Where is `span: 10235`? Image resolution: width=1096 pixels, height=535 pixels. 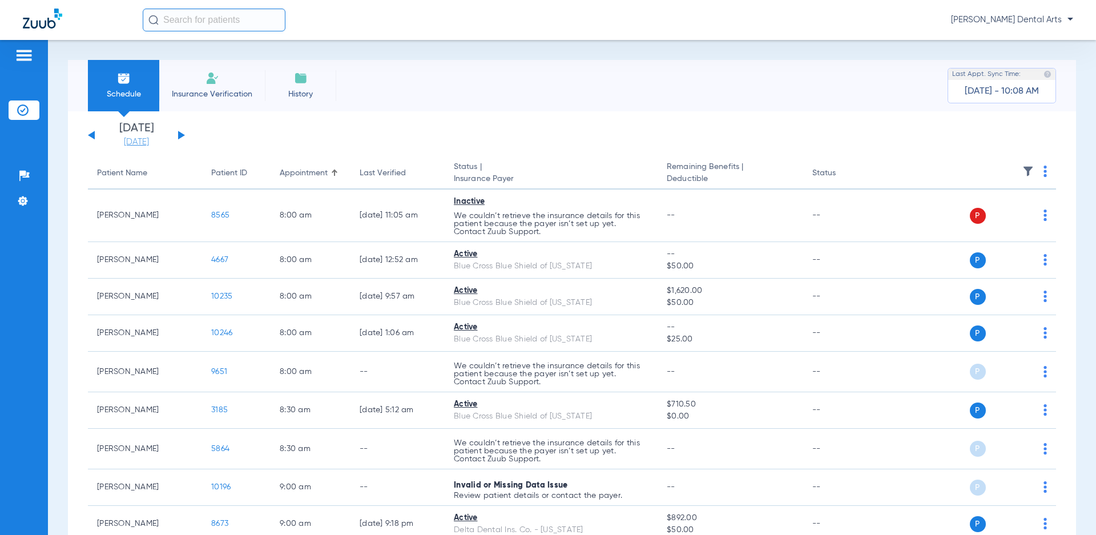
span: 10235 is located at coordinates (221, 296).